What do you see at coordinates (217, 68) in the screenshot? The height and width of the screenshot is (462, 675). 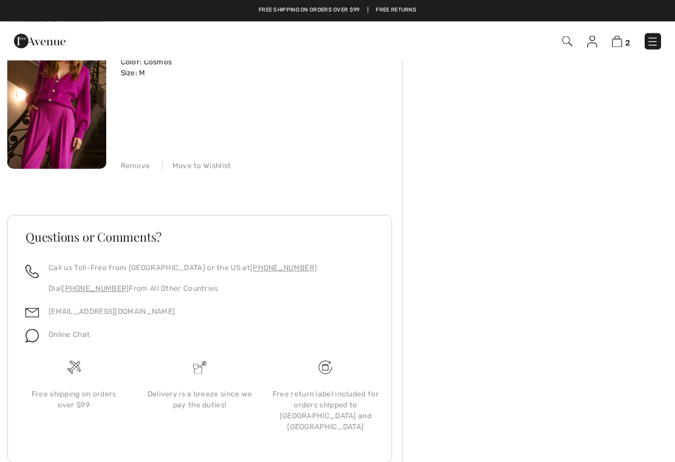 I see `div: Color: Cosmos Size: M` at bounding box center [217, 68].